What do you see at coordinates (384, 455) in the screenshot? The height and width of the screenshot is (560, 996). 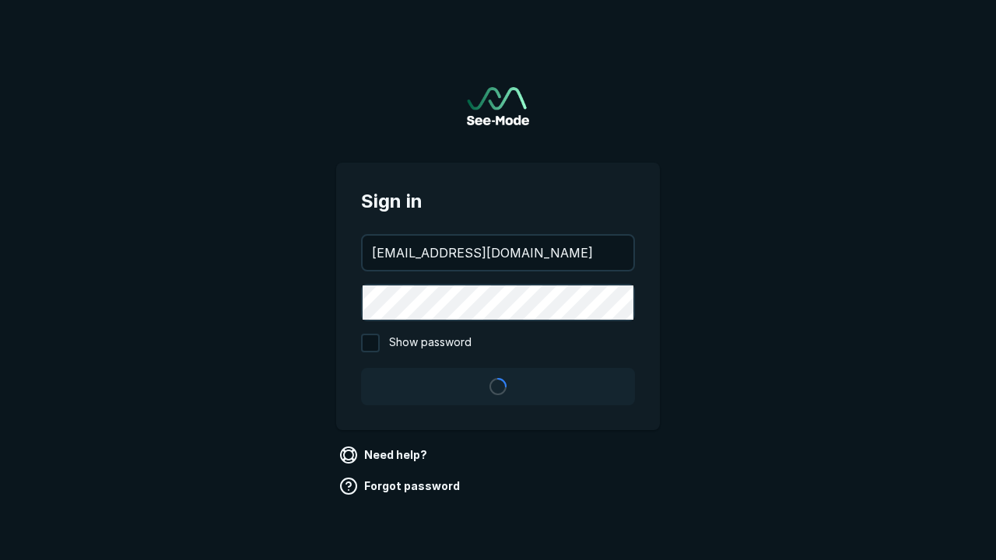 I see `a: Need help?` at bounding box center [384, 455].